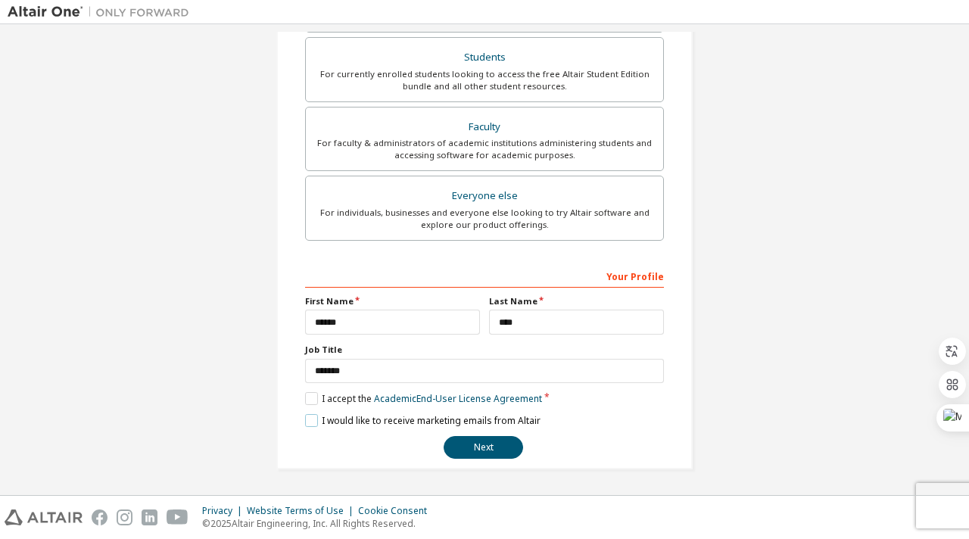 The image size is (969, 539). Describe the element at coordinates (224, 511) in the screenshot. I see `div: Privacy` at that location.